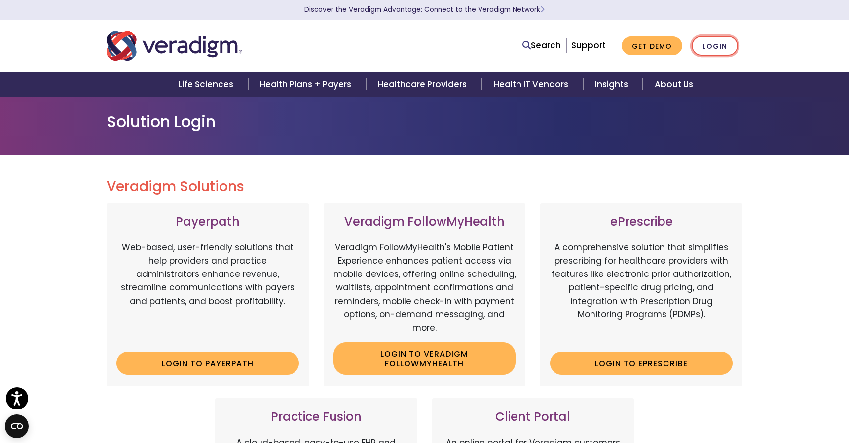 This screenshot has width=849, height=443. What do you see at coordinates (425, 122) in the screenshot?
I see `h1: Solution Login` at bounding box center [425, 122].